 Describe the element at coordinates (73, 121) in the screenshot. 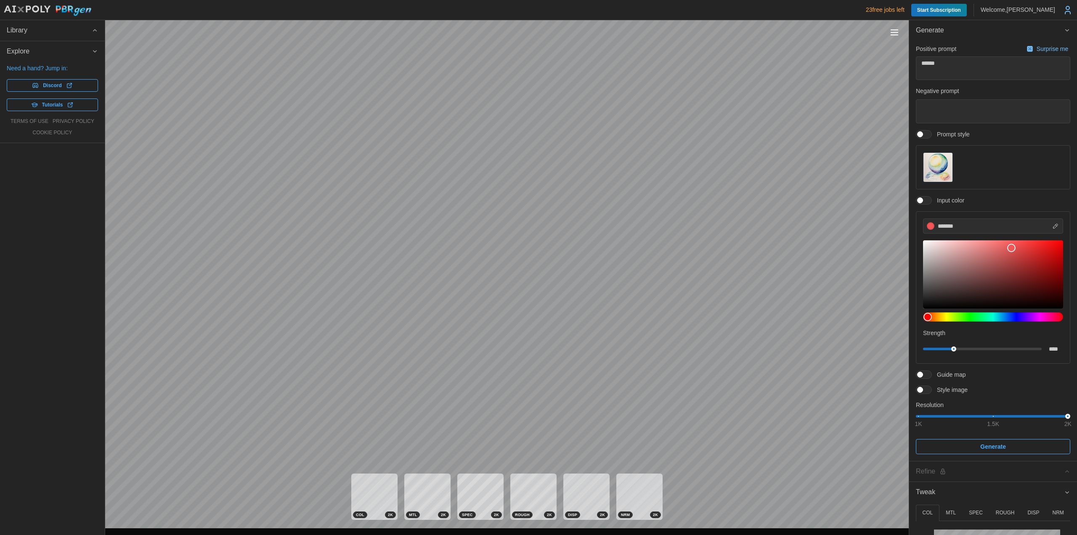

I see `a: privacy policy` at that location.